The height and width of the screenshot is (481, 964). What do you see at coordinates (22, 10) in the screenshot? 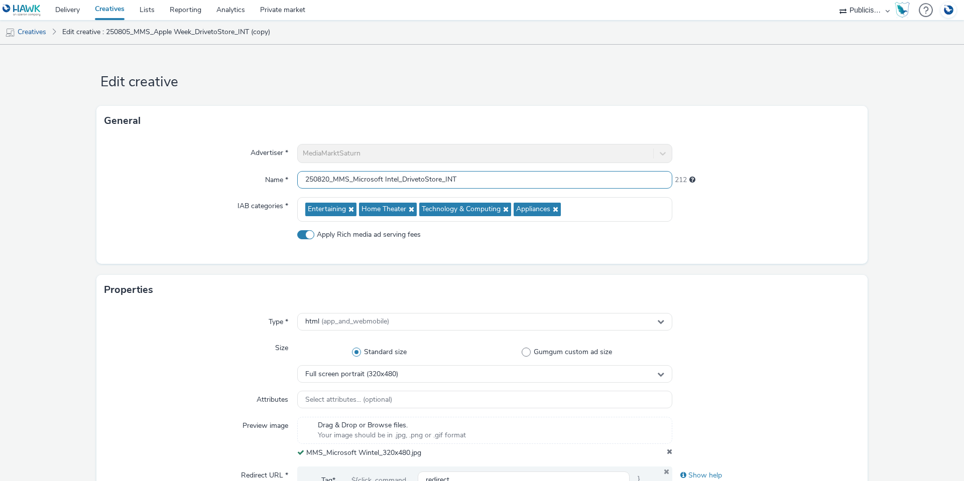
I see `img: undefined Logo` at bounding box center [22, 10].